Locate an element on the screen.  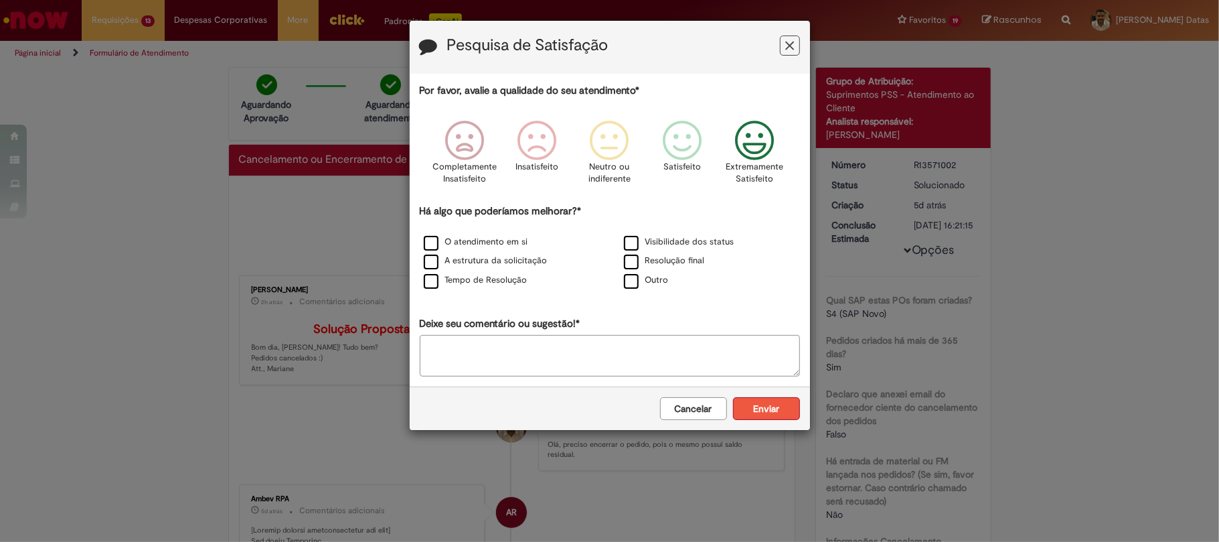
button: Enviar is located at coordinates (766, 408).